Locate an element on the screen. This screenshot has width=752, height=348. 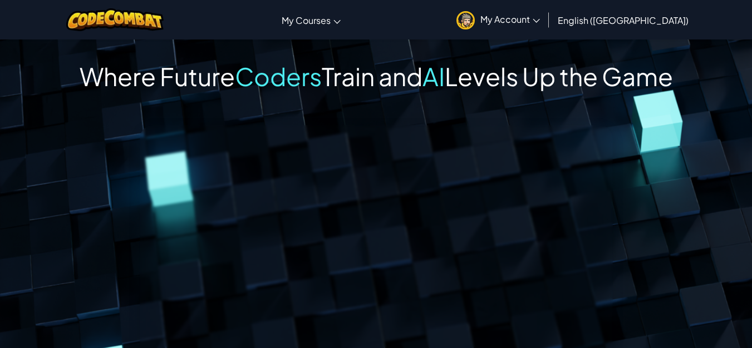
img: avatar is located at coordinates (465, 20).